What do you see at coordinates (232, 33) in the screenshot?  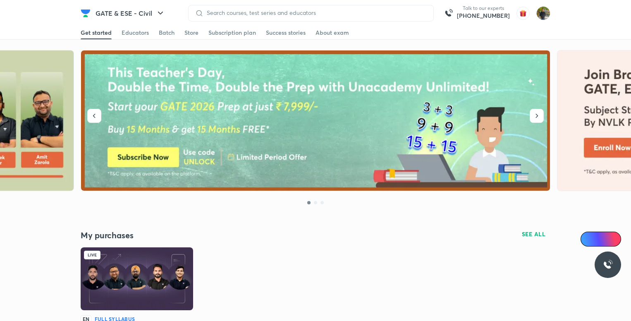 I see `a: Subscription plan` at bounding box center [232, 33].